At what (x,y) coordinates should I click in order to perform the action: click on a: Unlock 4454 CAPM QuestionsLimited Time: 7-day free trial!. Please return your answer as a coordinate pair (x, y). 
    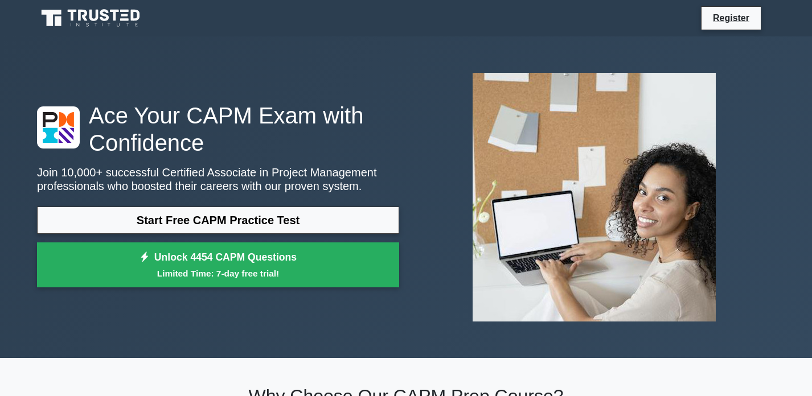
    Looking at the image, I should click on (218, 265).